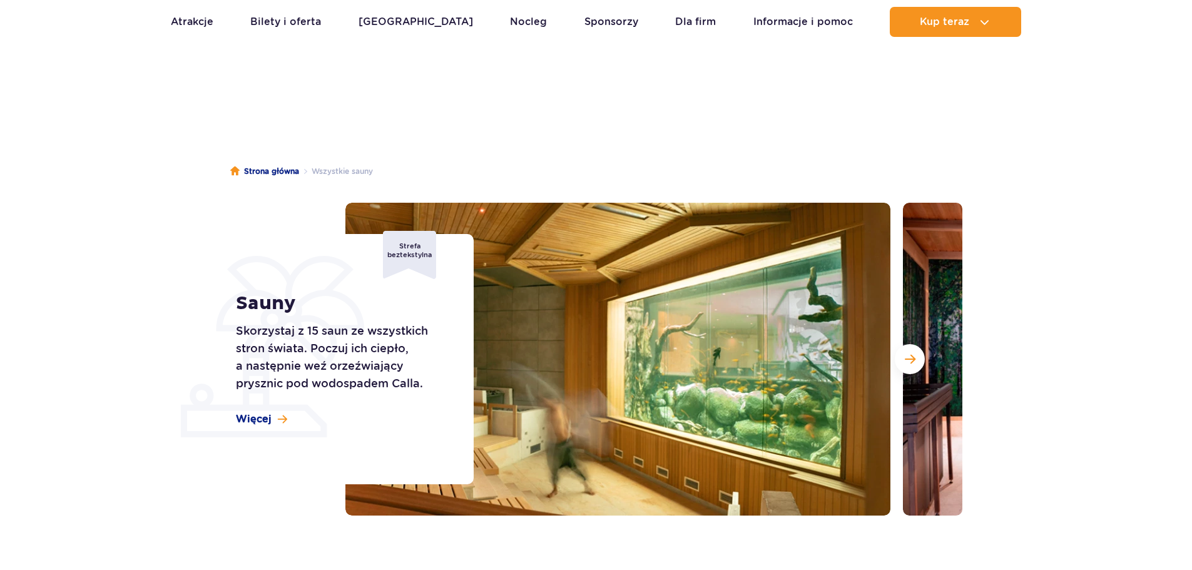 This screenshot has height=570, width=1192. I want to click on button: Kup teraz, so click(956, 22).